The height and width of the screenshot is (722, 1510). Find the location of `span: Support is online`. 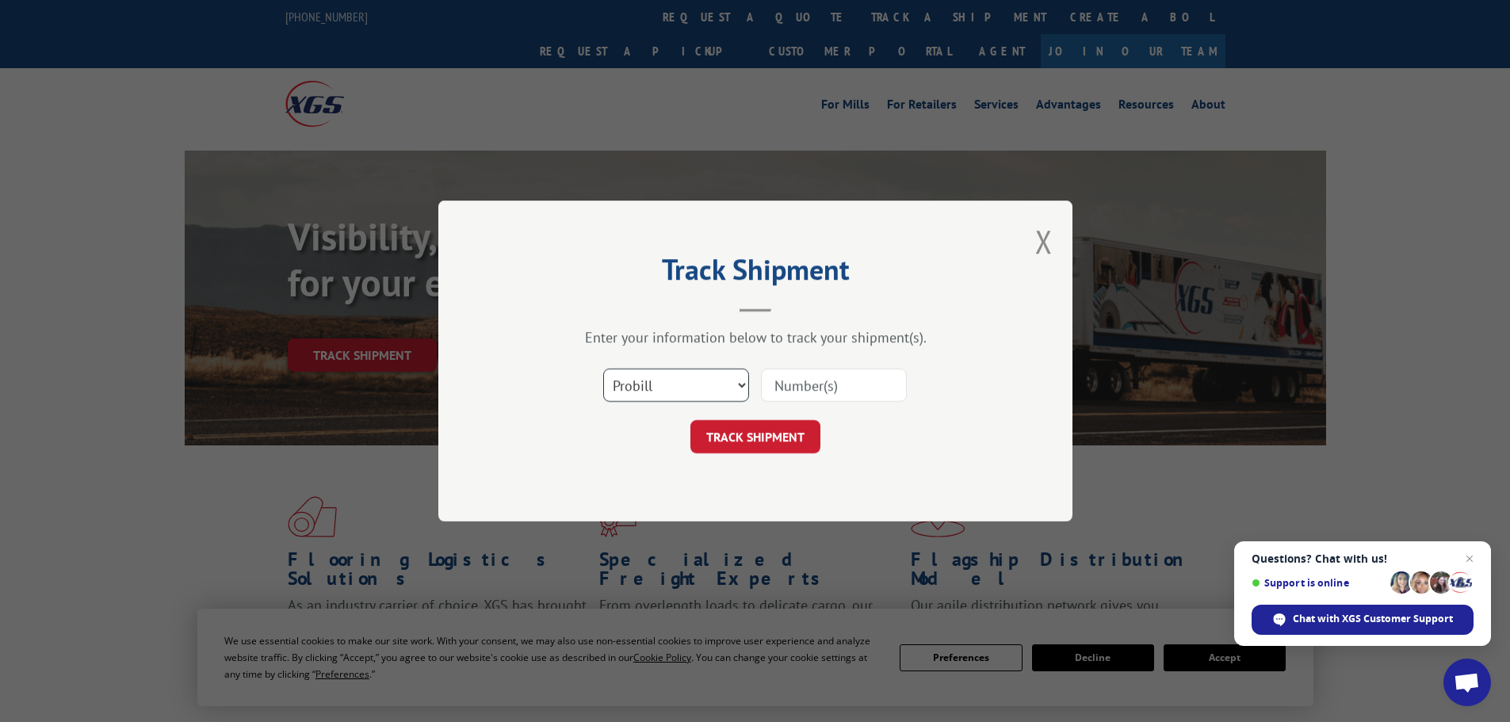

span: Support is online is located at coordinates (1319, 583).